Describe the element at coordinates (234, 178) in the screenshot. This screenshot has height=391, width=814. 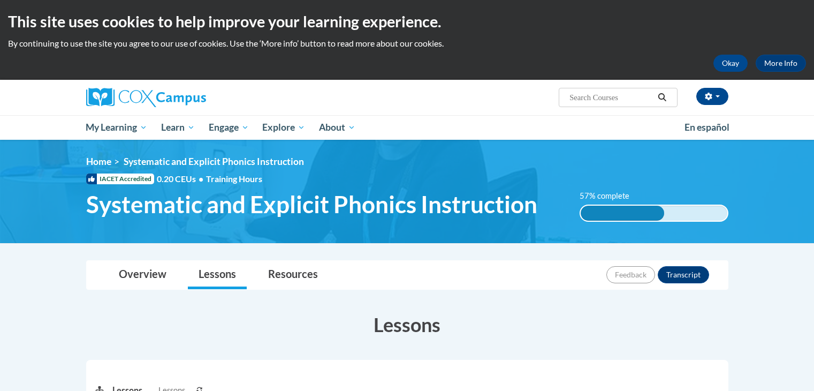
I see `span: Training Hours` at that location.